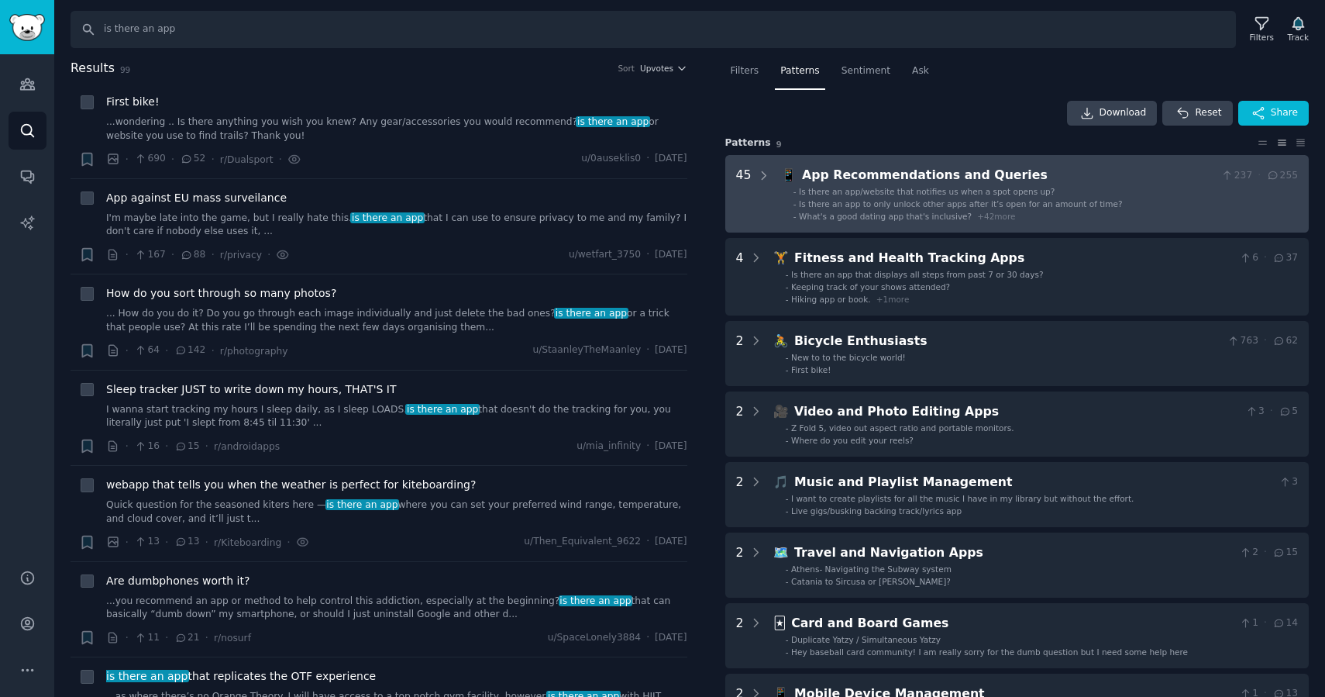 This screenshot has width=1325, height=697. I want to click on span: How do you sort through so many photos?, so click(221, 293).